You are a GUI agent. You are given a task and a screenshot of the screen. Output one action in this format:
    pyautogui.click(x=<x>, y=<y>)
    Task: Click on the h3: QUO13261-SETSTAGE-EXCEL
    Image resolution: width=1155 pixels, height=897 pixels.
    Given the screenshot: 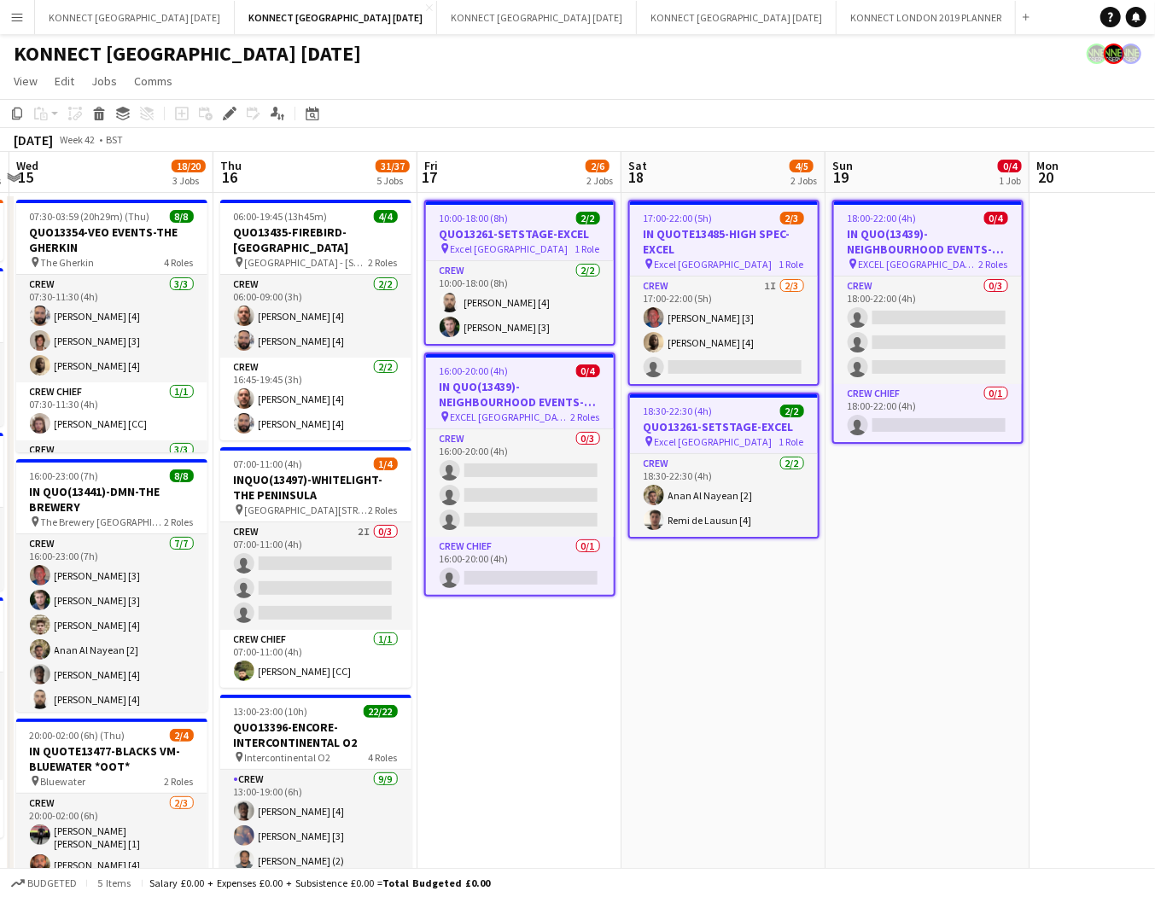 What is the action you would take?
    pyautogui.click(x=520, y=234)
    